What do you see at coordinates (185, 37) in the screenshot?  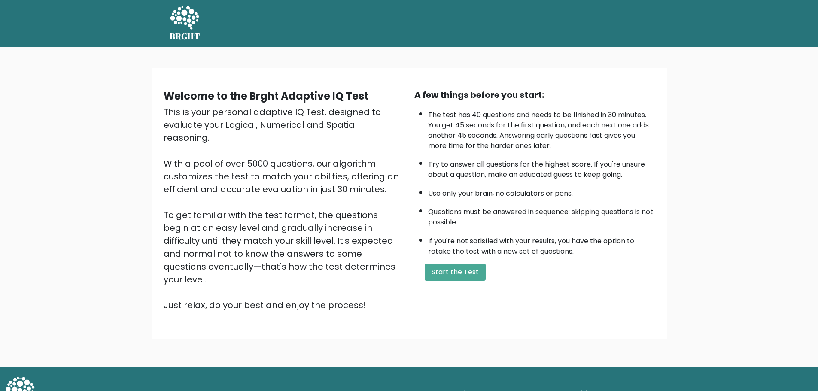 I see `h5: BRGHT` at bounding box center [185, 37].